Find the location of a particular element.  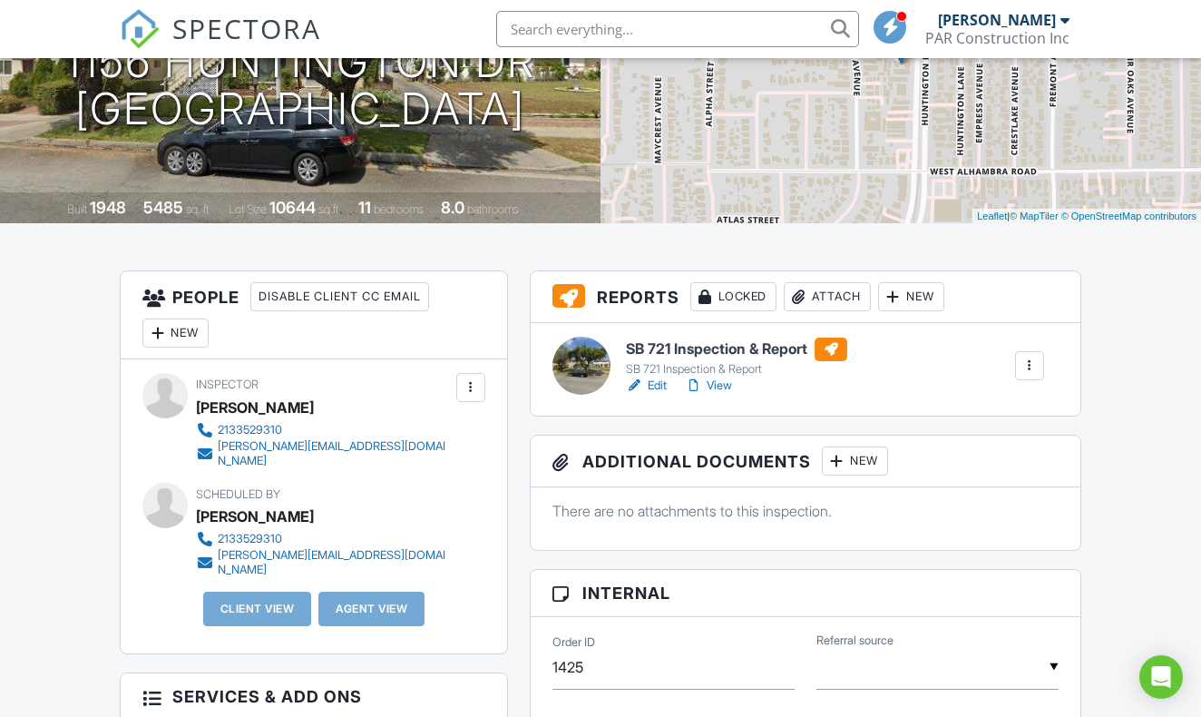

div: Attach is located at coordinates (827, 297).